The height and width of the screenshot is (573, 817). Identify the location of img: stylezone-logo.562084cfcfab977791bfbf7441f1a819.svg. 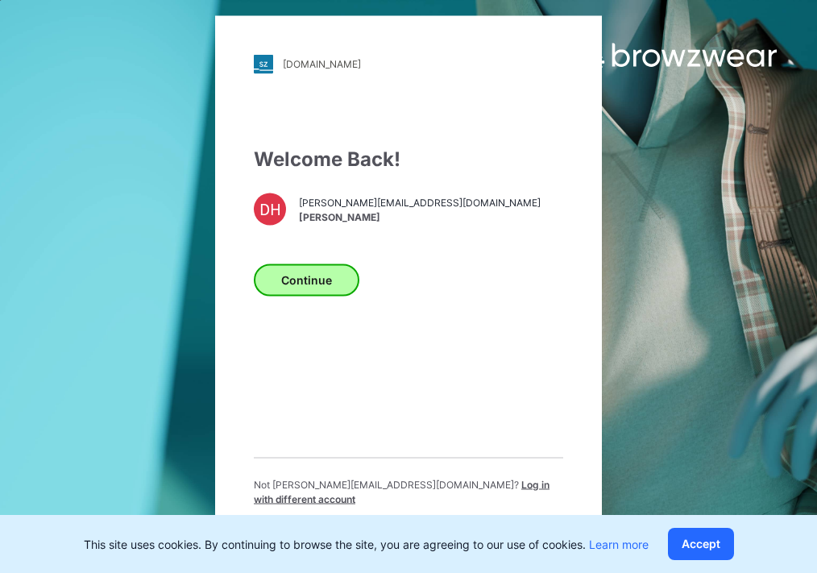
(264, 64).